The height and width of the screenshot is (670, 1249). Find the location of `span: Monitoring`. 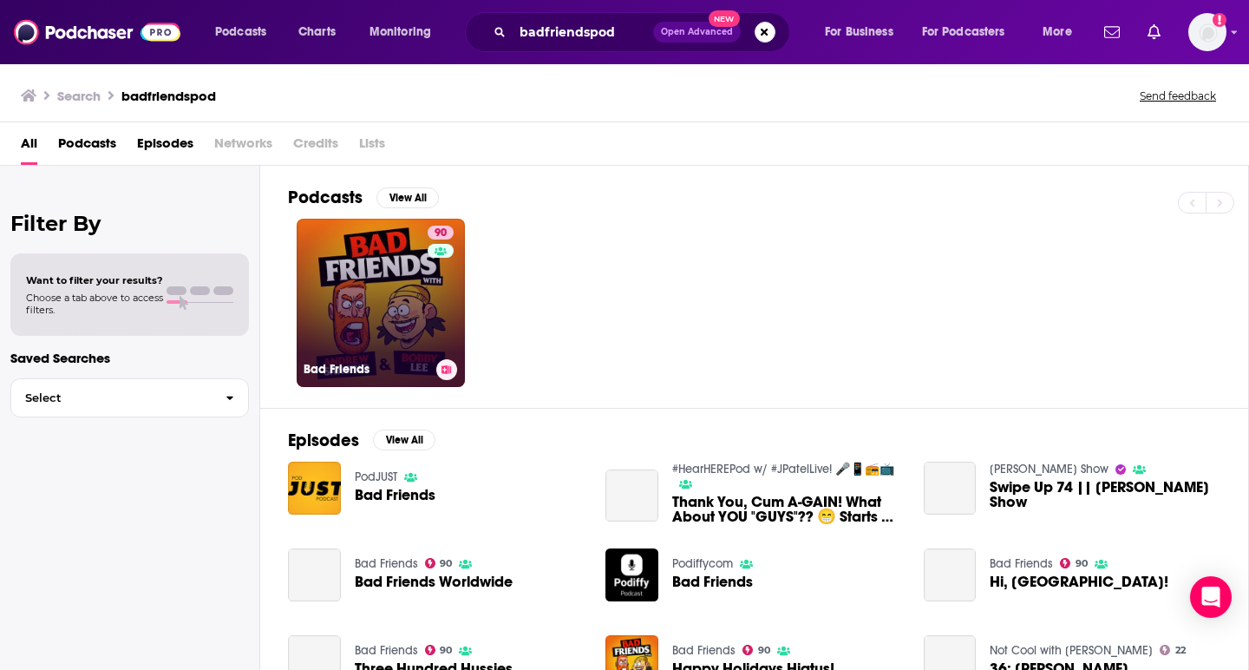

span: Monitoring is located at coordinates (400, 32).